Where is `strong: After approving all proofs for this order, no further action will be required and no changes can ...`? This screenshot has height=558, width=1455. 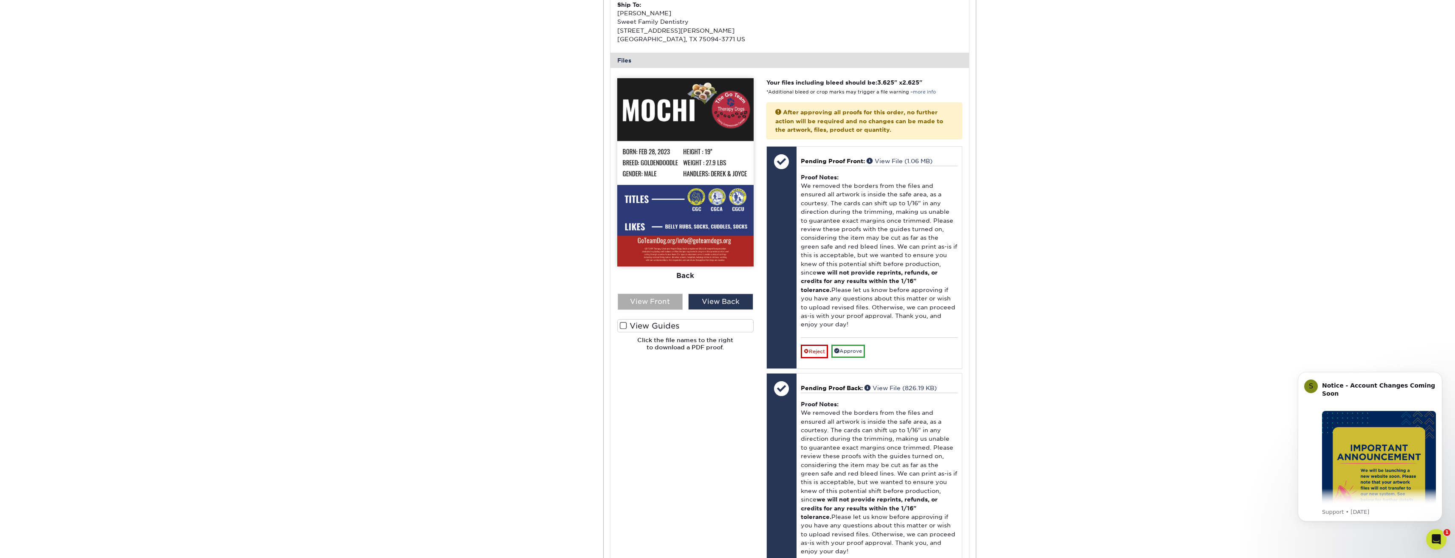 strong: After approving all proofs for this order, no further action will be required and no changes can ... is located at coordinates (859, 121).